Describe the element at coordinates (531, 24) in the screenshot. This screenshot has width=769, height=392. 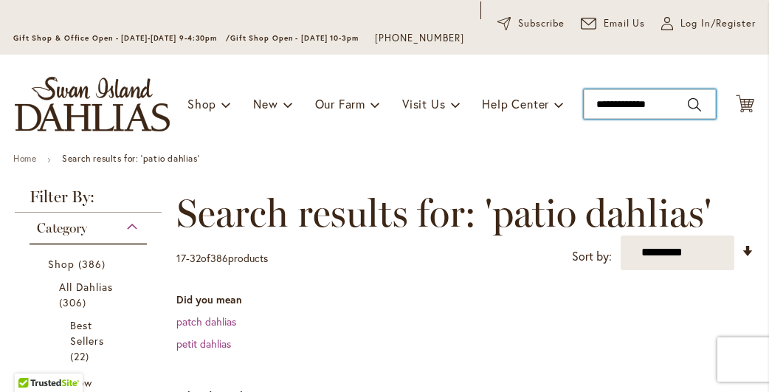
I see `a: Subscribe` at that location.